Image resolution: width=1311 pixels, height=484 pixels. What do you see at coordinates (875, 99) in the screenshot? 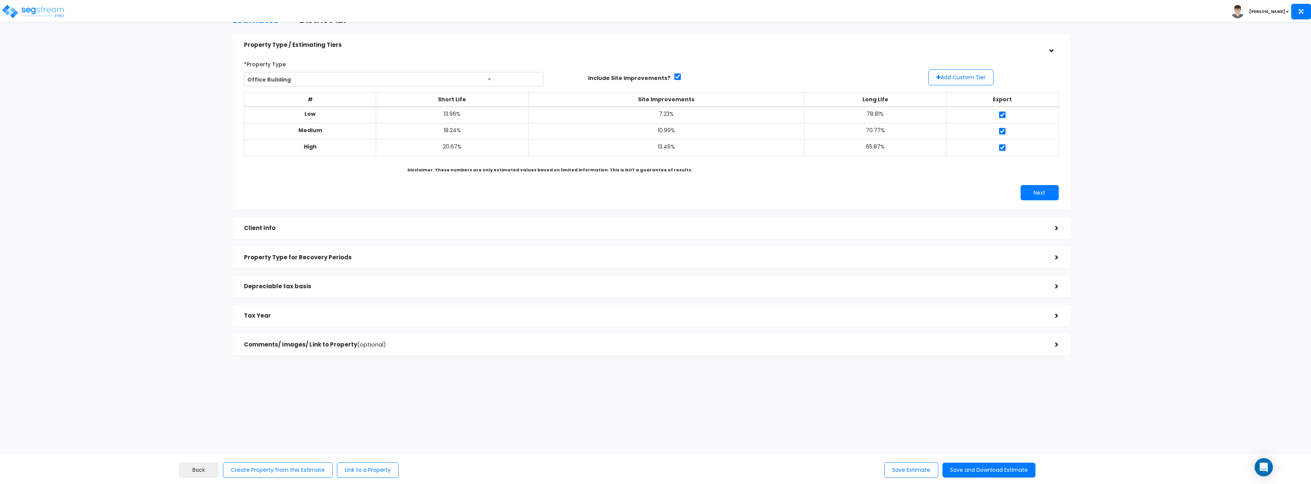
I see `th: Long Life` at bounding box center [875, 99].